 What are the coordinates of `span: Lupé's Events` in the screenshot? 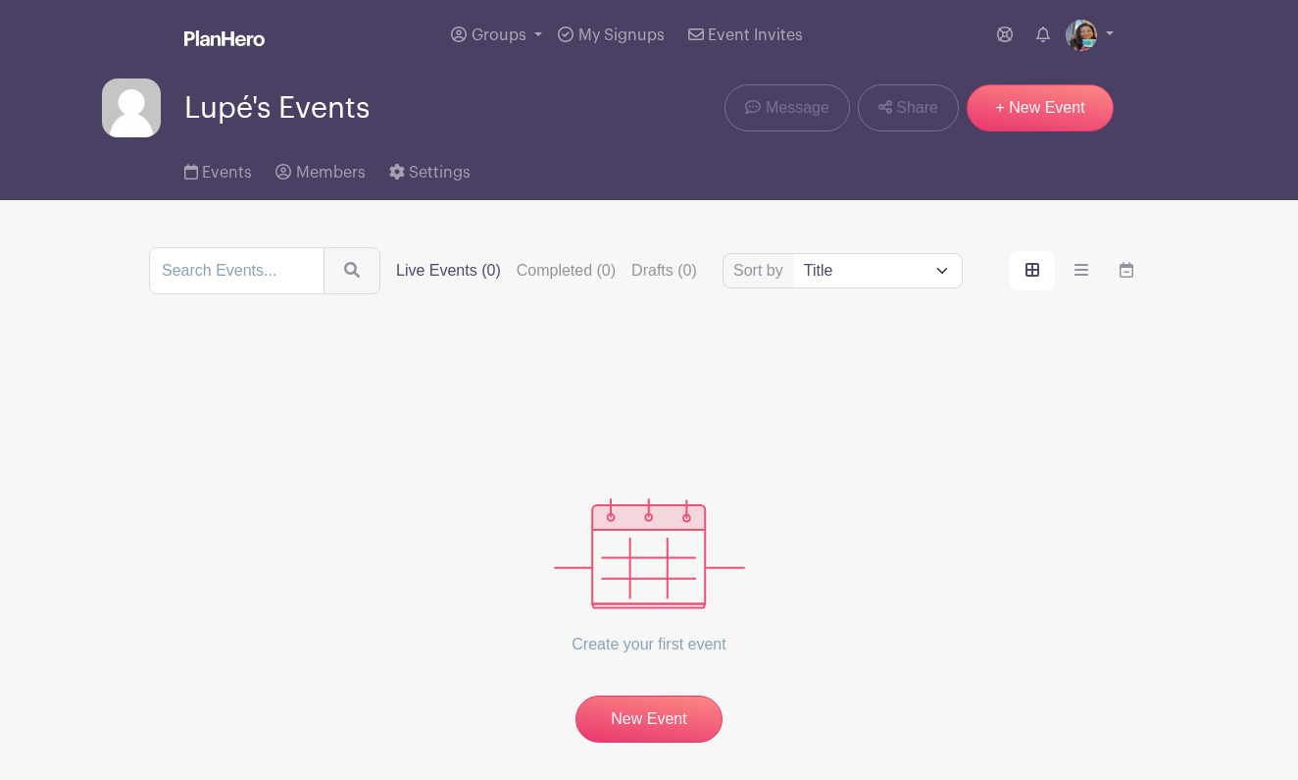 It's located at (277, 108).